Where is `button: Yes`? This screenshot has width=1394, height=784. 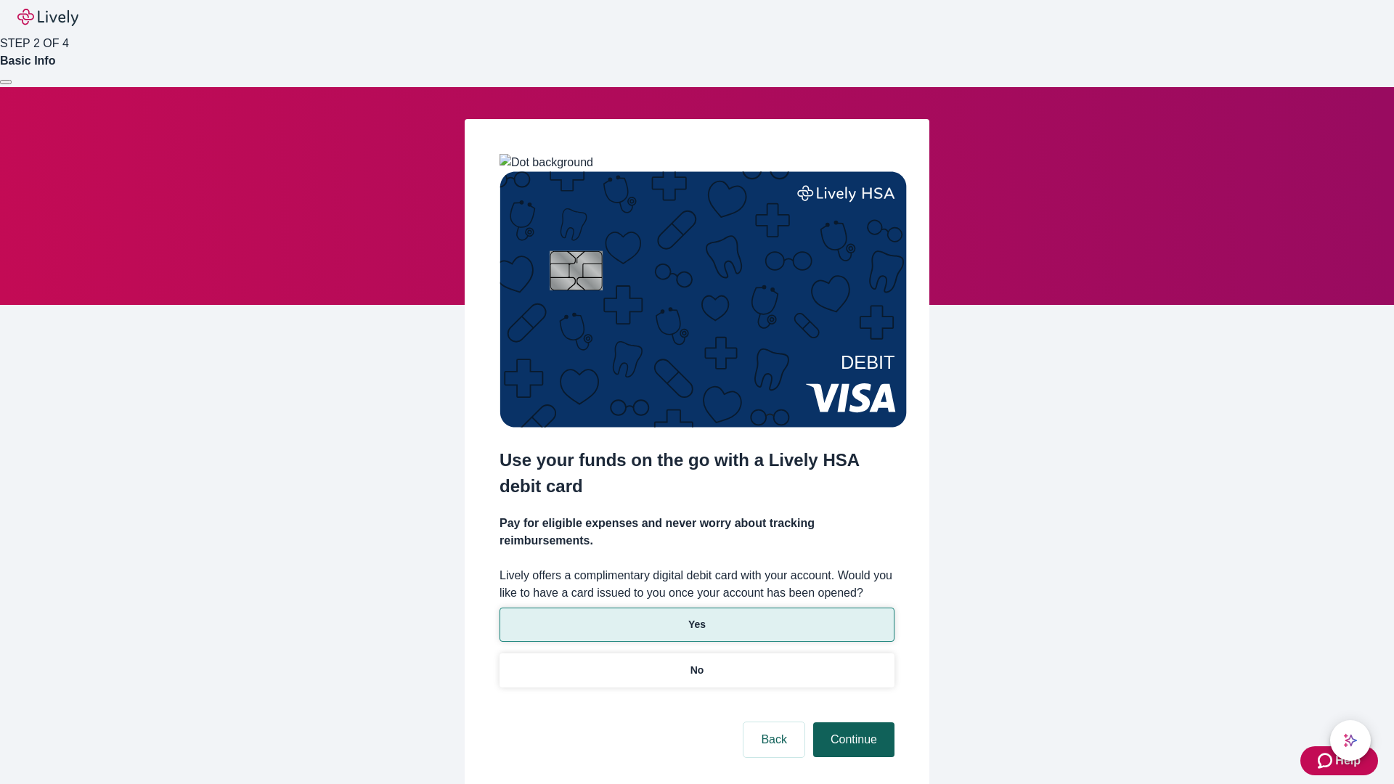 button: Yes is located at coordinates (697, 624).